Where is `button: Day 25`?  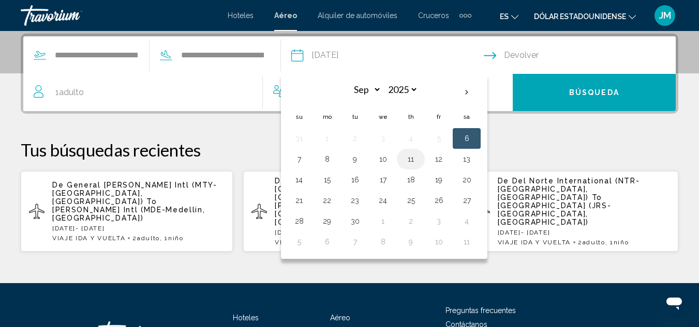
button: Day 25 is located at coordinates (411, 201).